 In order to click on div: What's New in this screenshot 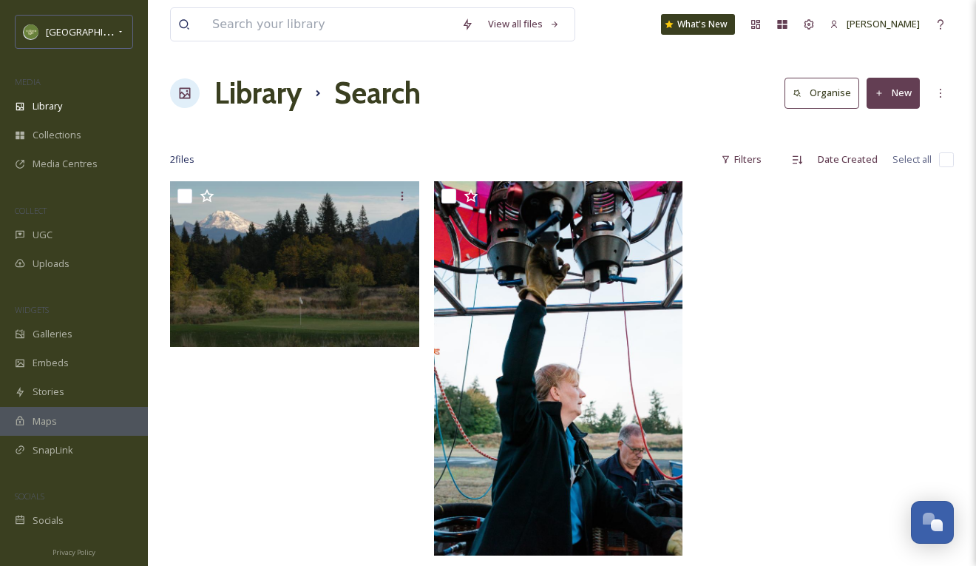, I will do `click(698, 24)`.